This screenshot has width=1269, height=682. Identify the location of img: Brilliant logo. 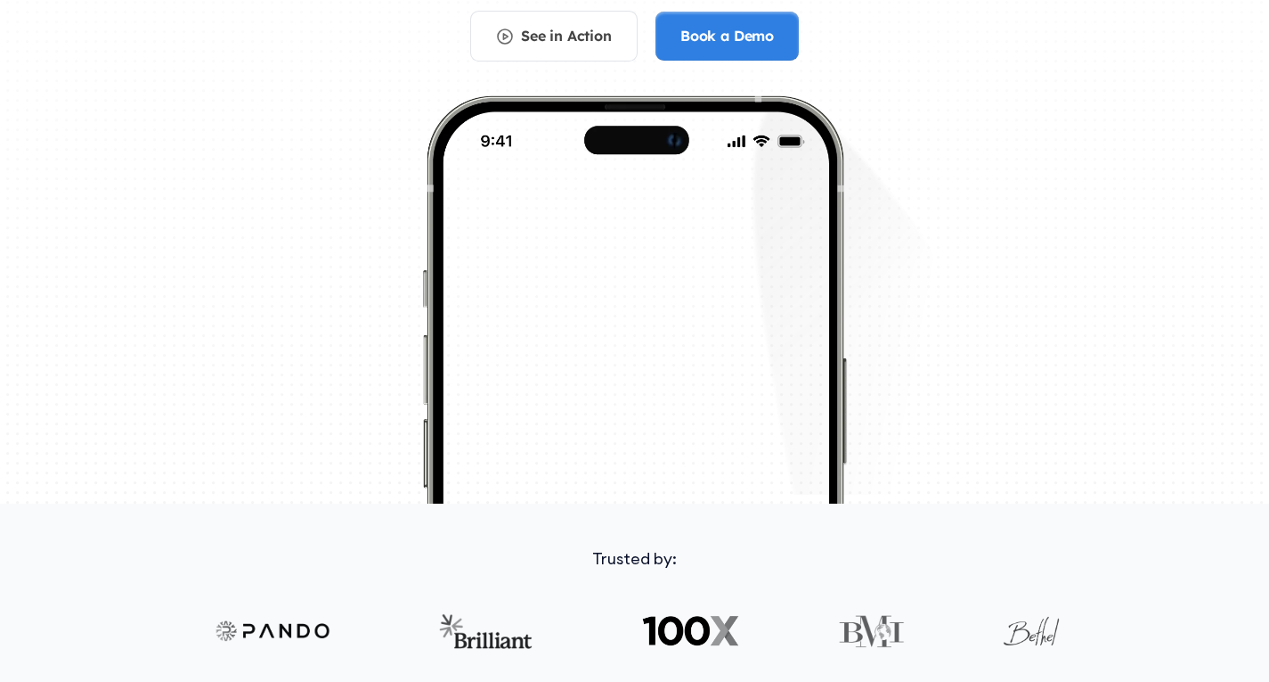
(490, 631).